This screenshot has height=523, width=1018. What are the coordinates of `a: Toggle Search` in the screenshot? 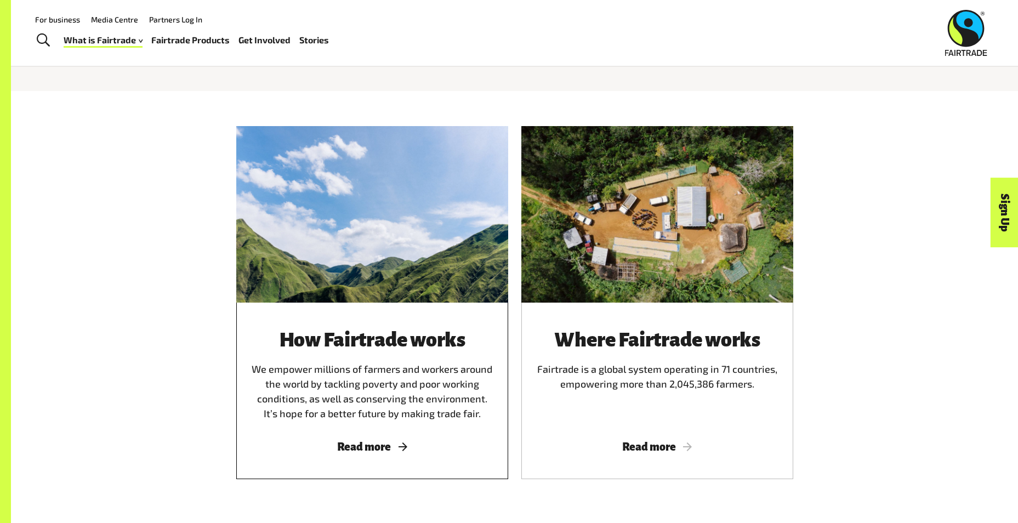 It's located at (43, 41).